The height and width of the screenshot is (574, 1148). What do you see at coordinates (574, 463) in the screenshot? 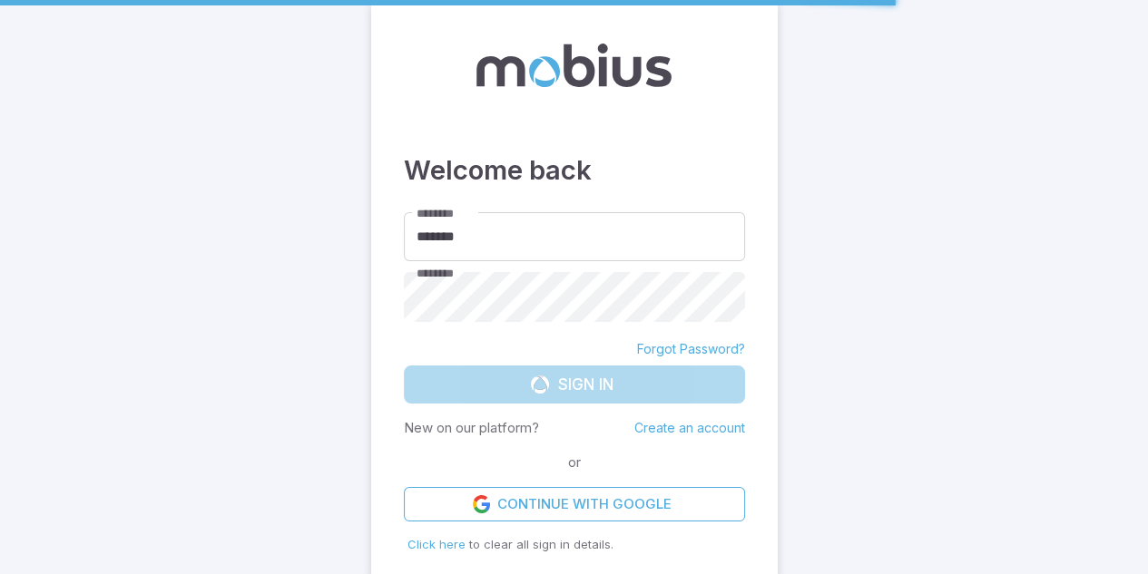
I see `span: or` at bounding box center [574, 463].